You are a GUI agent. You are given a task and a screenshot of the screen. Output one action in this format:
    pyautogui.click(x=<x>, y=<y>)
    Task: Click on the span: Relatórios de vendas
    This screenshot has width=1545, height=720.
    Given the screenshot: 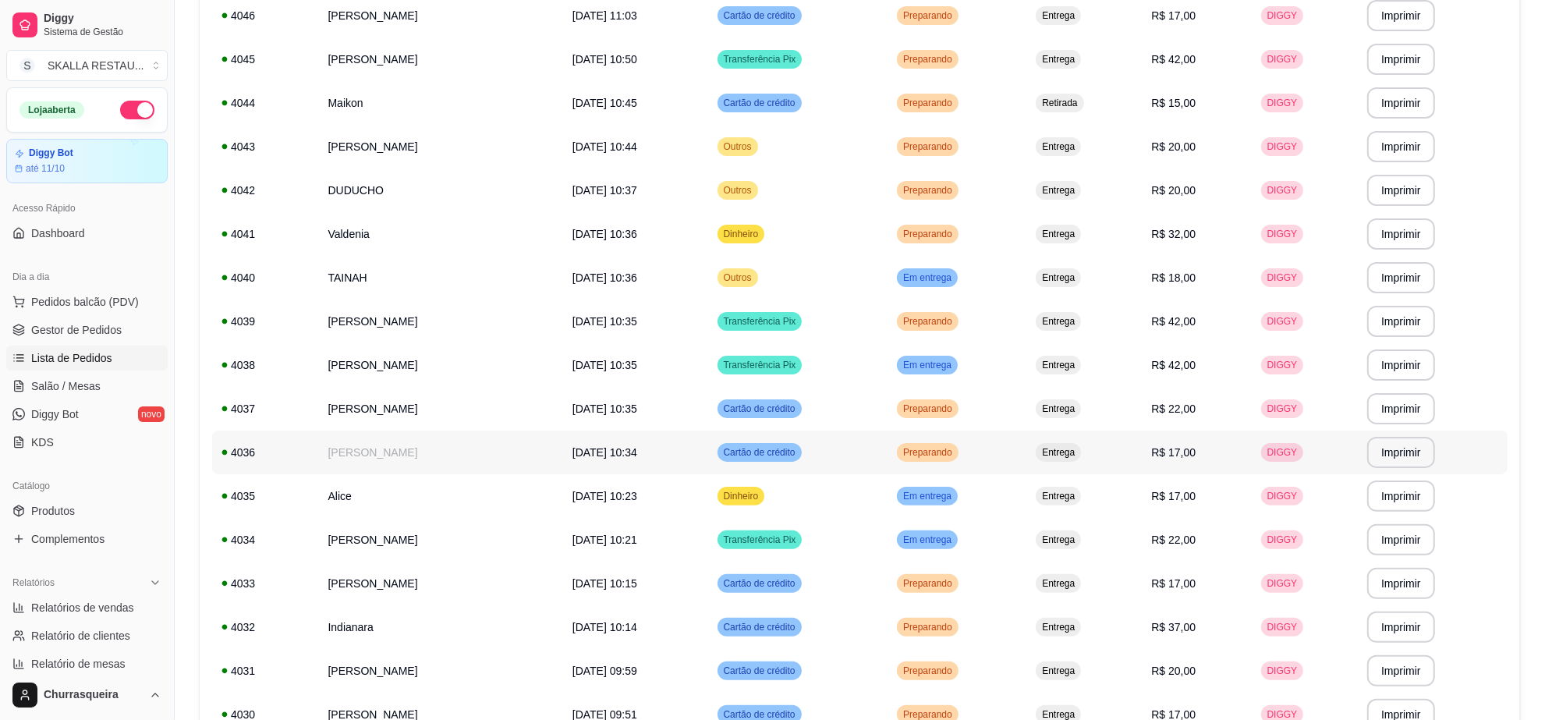 What is the action you would take?
    pyautogui.click(x=83, y=608)
    